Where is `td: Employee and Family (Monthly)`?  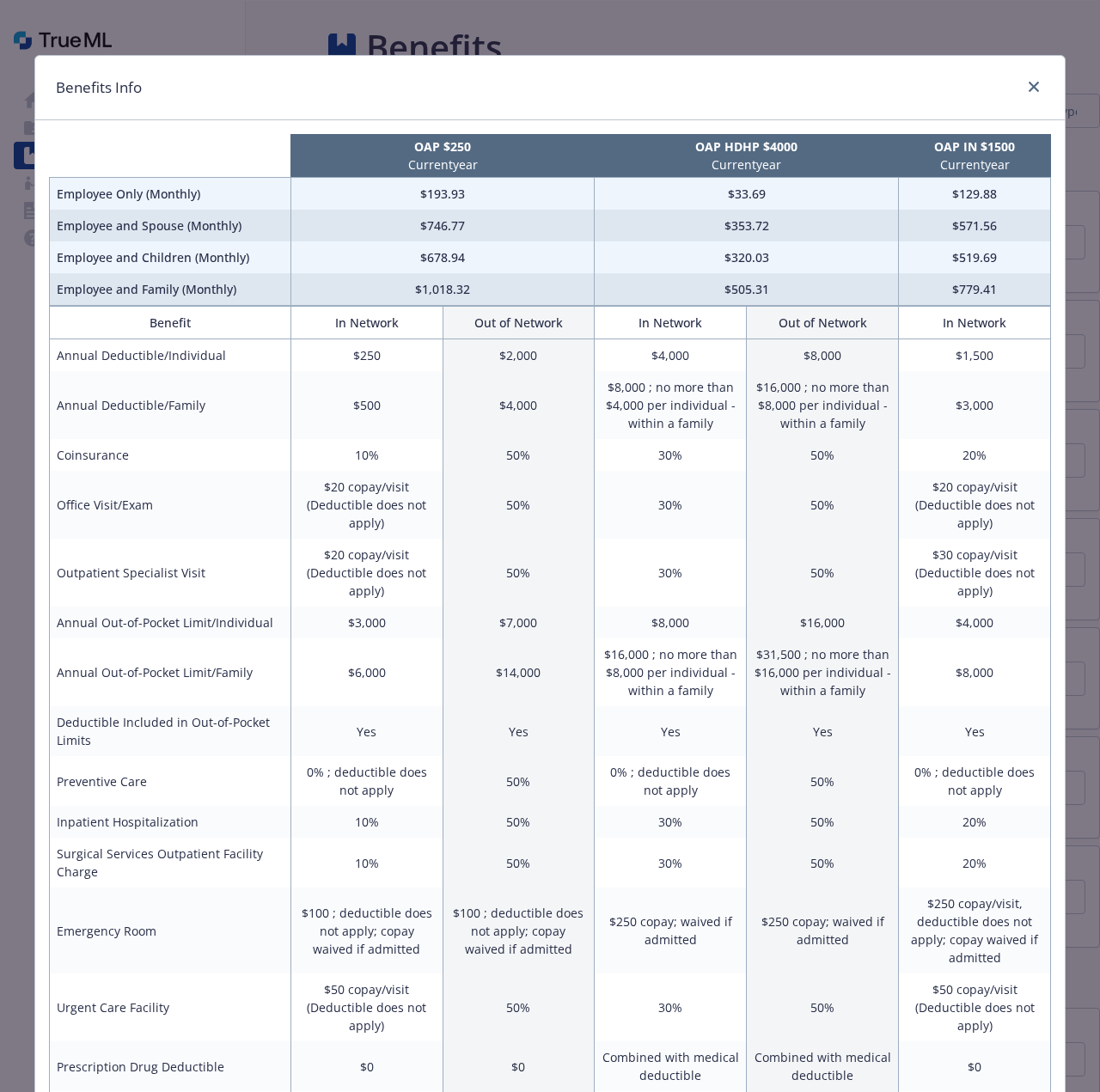
td: Employee and Family (Monthly) is located at coordinates (170, 290).